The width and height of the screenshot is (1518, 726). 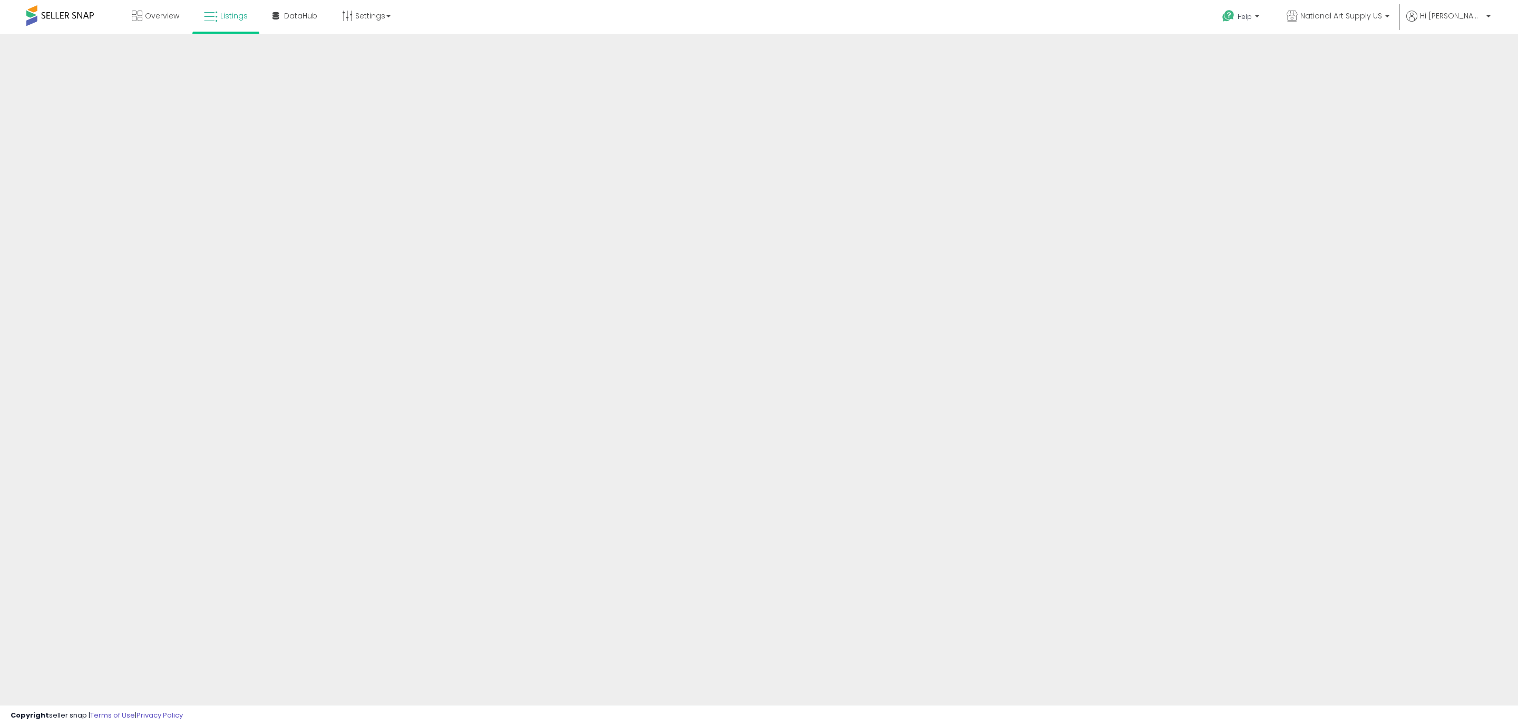 I want to click on i: Get Help, so click(x=1228, y=16).